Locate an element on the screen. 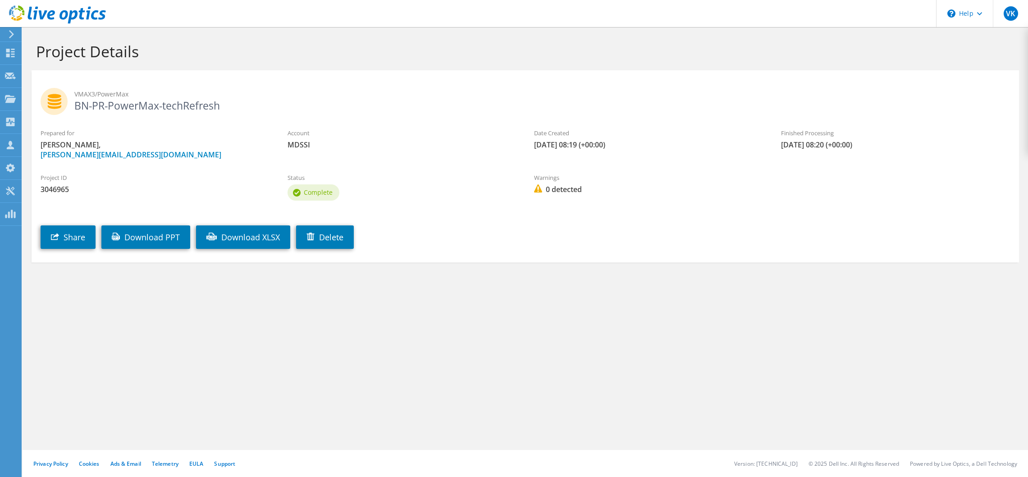  a: Telemetry is located at coordinates (165, 463).